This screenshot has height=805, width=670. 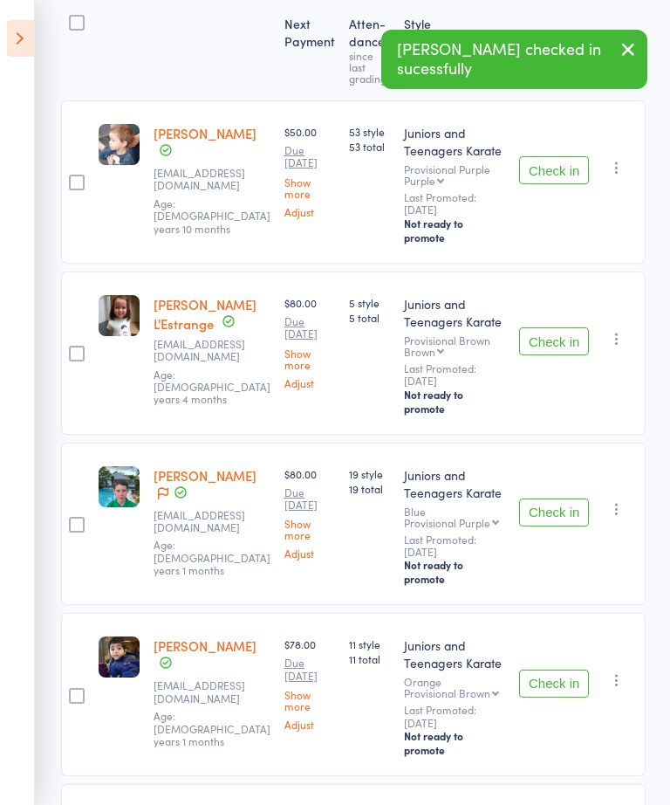 What do you see at coordinates (369, 473) in the screenshot?
I see `span: 19 style` at bounding box center [369, 473].